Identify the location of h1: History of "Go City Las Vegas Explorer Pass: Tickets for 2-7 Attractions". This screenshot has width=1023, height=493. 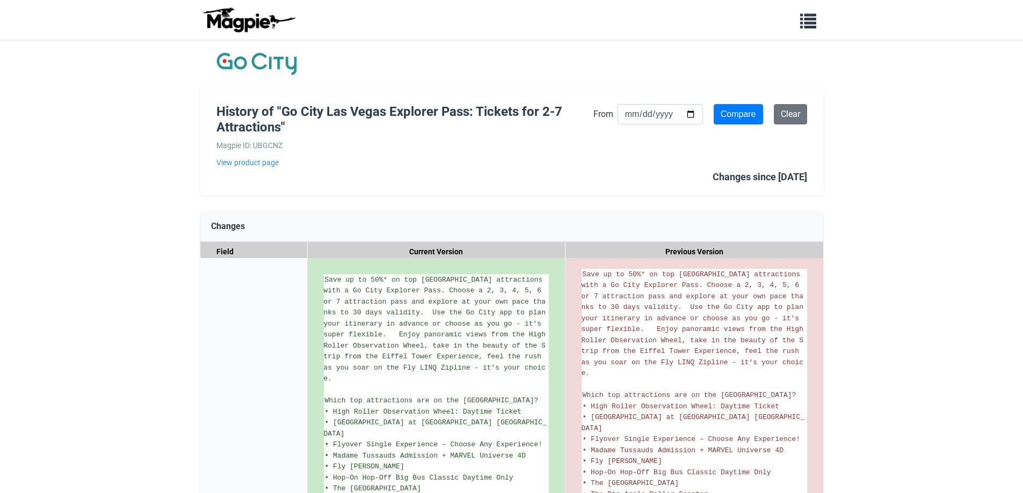
(405, 120).